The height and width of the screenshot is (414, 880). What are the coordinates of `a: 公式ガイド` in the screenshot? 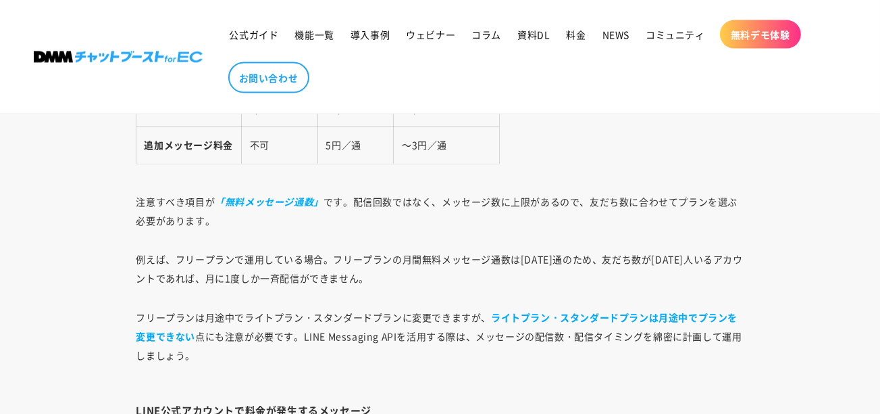 It's located at (254, 34).